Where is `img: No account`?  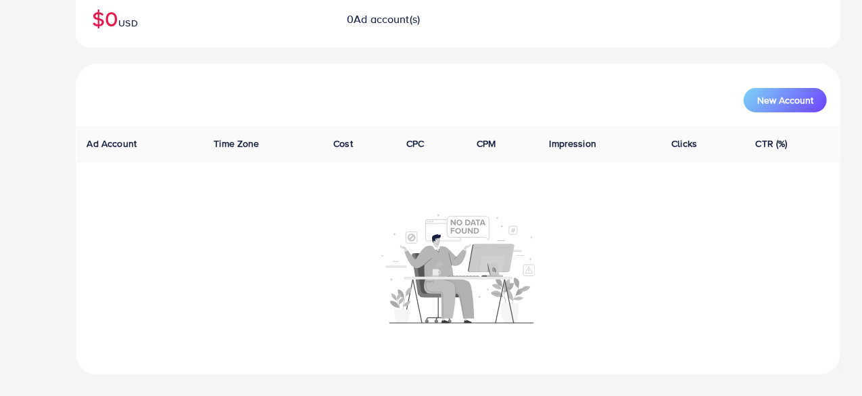
img: No account is located at coordinates (458, 268).